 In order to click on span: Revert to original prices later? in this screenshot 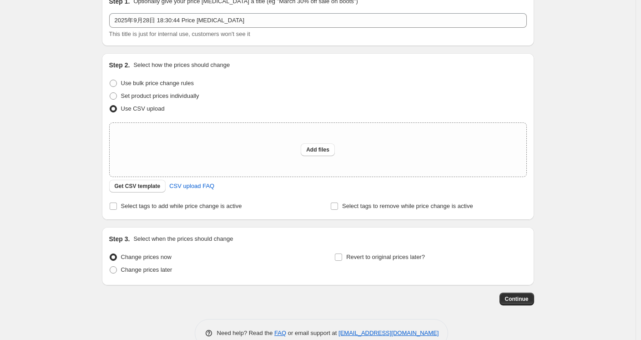, I will do `click(385, 257)`.